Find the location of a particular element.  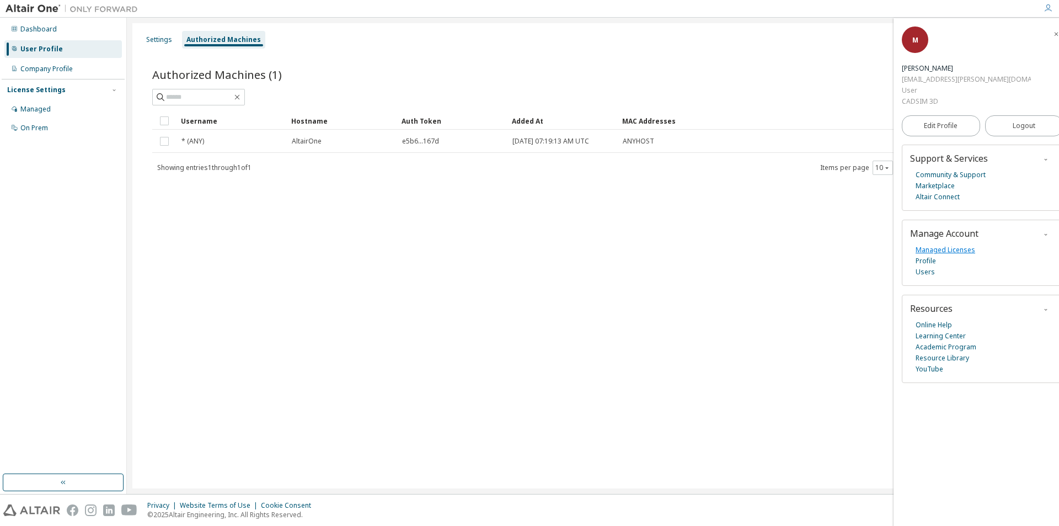

div: Hostname is located at coordinates (342, 121).